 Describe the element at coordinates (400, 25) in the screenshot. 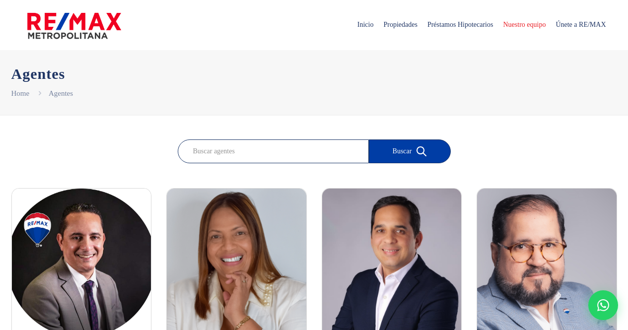

I see `span: Propiedades` at that location.